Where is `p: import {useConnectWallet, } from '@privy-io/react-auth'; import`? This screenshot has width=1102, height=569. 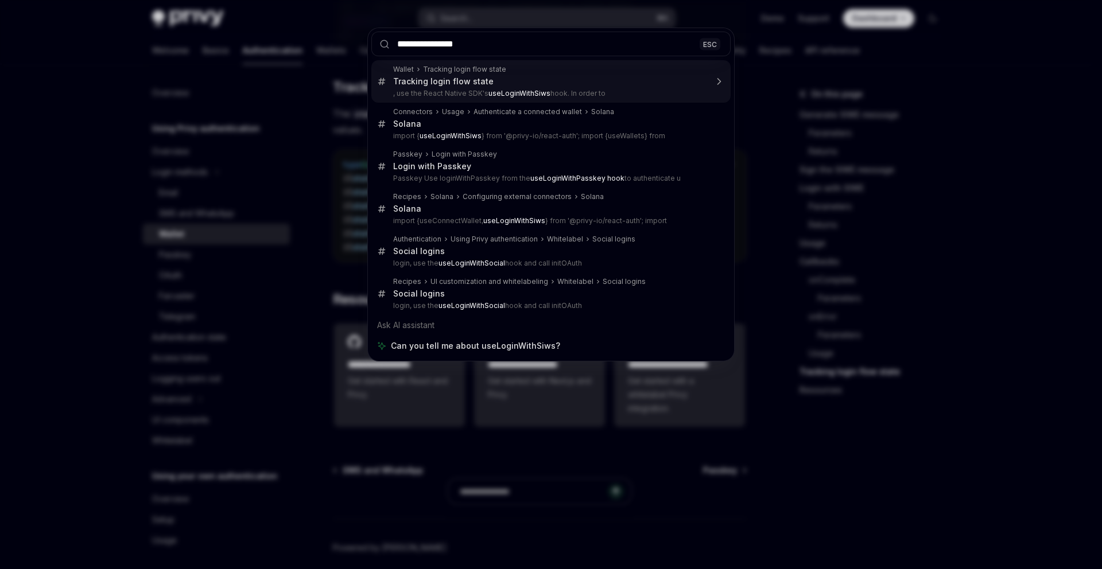
p: import {useConnectWallet, } from '@privy-io/react-auth'; import is located at coordinates (550, 221).